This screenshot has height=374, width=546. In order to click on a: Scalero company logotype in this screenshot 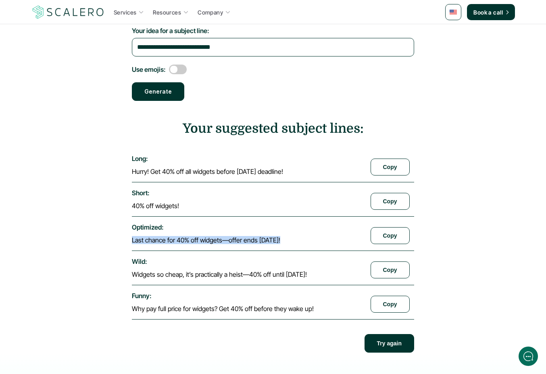, I will do `click(68, 12)`.